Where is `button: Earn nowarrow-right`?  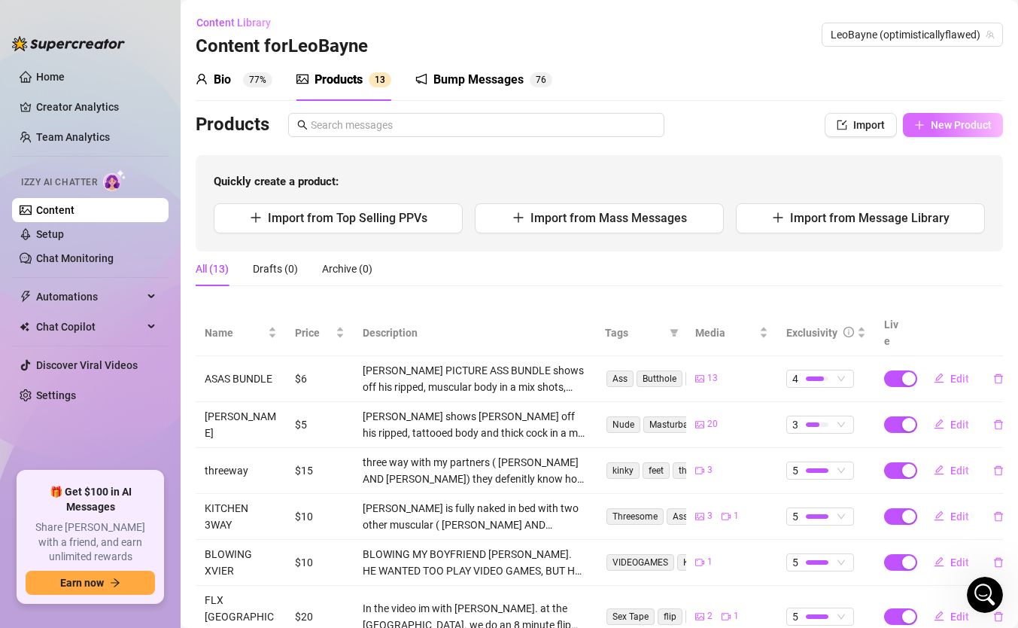 button: Earn nowarrow-right is located at coordinates (90, 583).